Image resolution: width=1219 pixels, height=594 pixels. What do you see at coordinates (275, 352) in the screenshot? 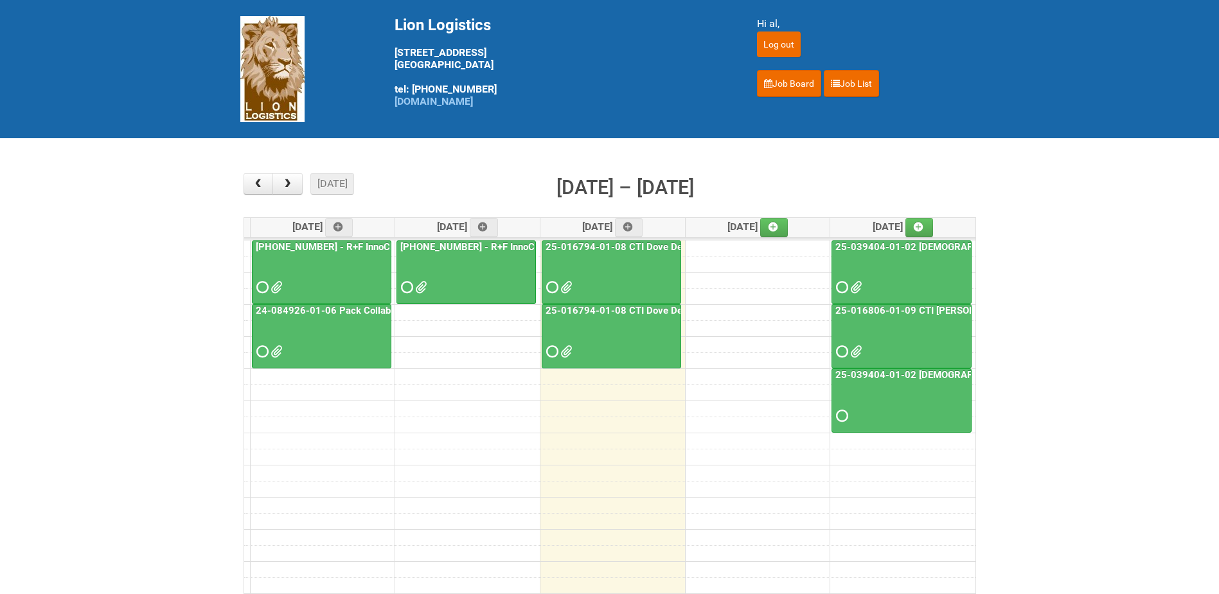
I see `span: grp 1001 2..jpg group 1001 1..jpg MOR 24-084926-01-08.xlsm Labels 24-084926-01-06 Pack Collab Wan...` at bounding box center [275, 352].